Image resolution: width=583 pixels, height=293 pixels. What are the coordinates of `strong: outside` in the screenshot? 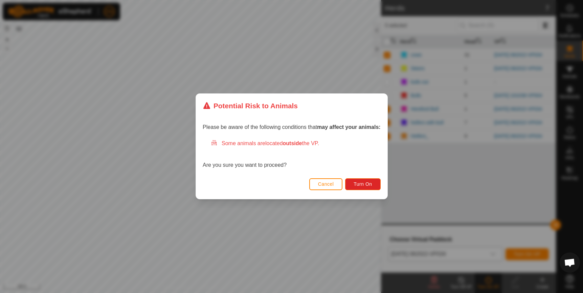 It's located at (292, 144).